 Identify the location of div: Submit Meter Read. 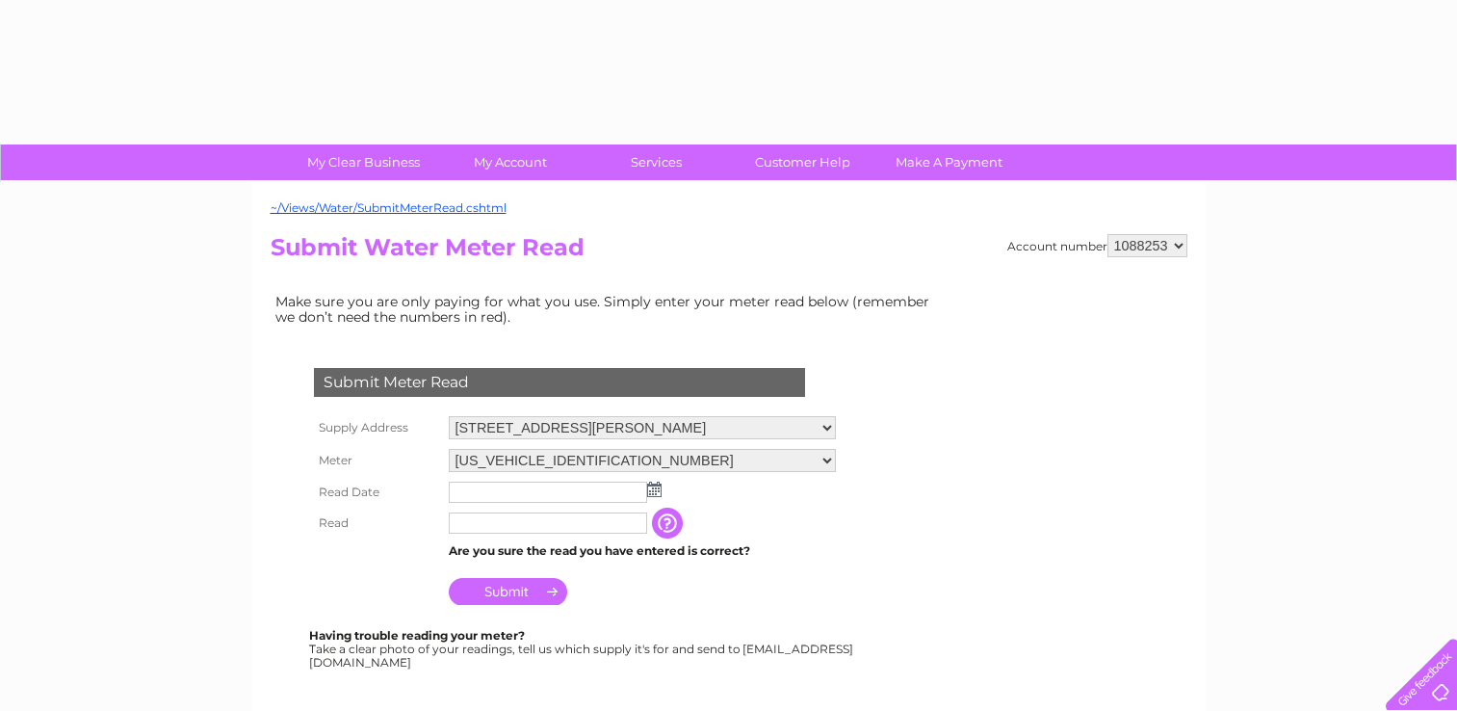
(560, 382).